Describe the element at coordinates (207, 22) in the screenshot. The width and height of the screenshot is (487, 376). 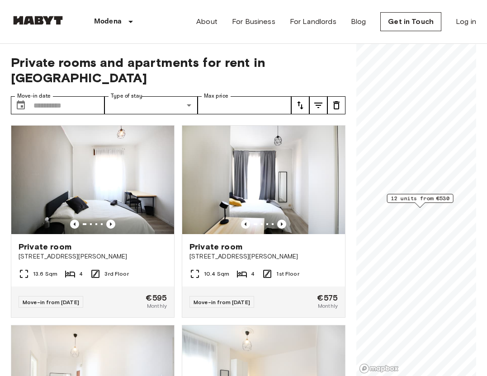
I see `a: About` at that location.